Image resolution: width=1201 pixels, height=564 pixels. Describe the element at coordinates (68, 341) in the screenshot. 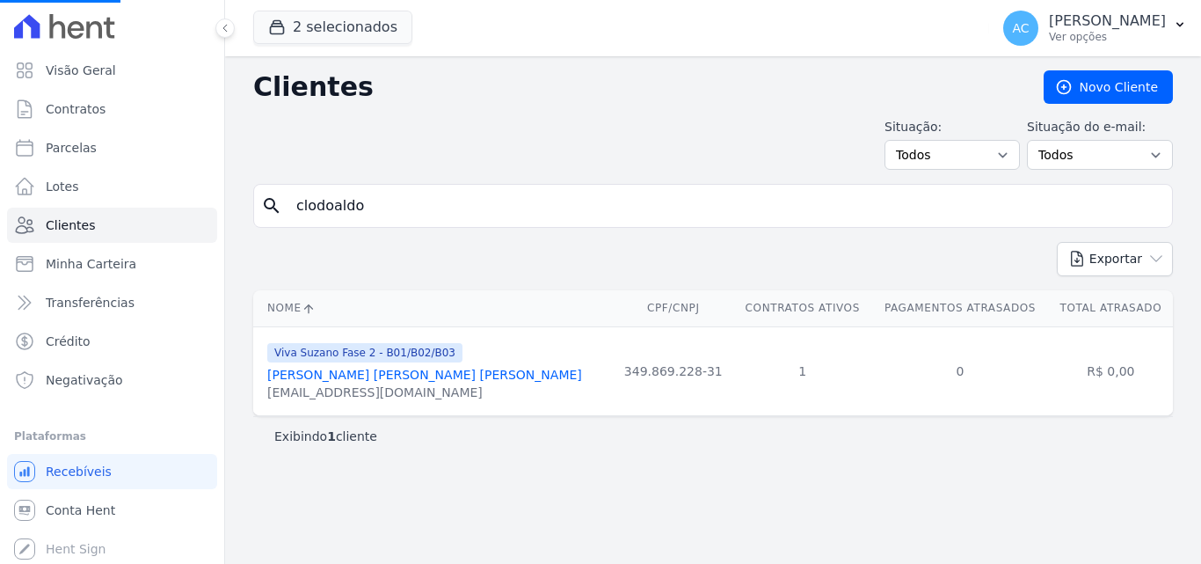

I see `span: Crédito` at that location.